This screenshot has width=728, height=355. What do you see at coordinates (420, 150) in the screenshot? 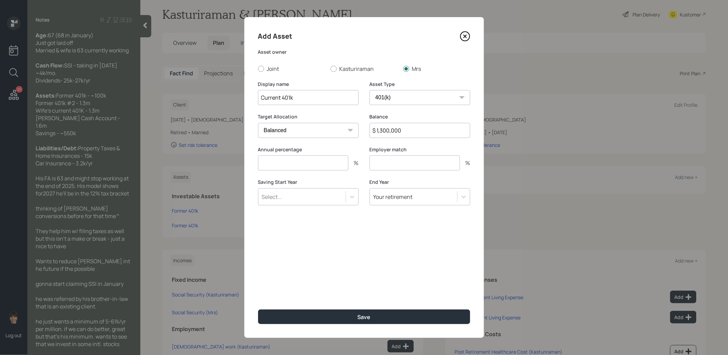
I see `label: Employer match` at bounding box center [420, 150].